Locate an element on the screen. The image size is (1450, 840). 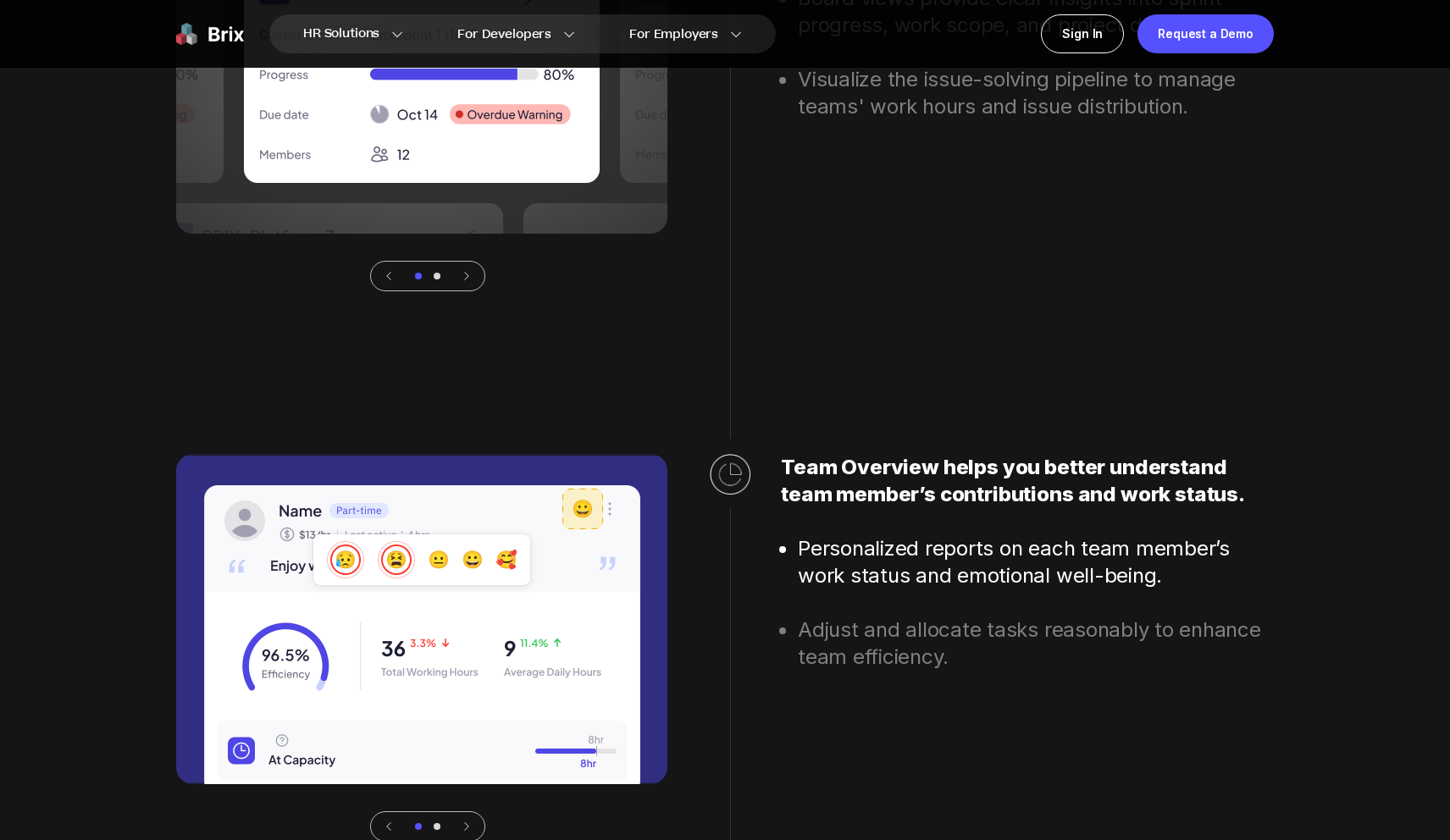
h2: Team Overview helps you better understand team member’s contributions and work status. is located at coordinates (1027, 481).